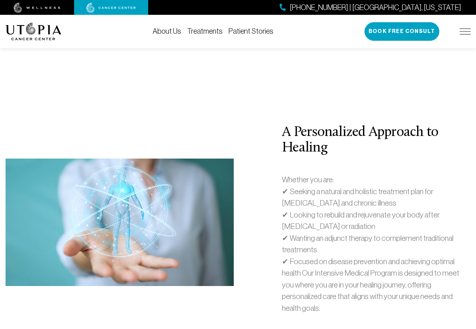 This screenshot has height=329, width=476. Describe the element at coordinates (120, 222) in the screenshot. I see `img: A Personalized Approach to Healing` at that location.